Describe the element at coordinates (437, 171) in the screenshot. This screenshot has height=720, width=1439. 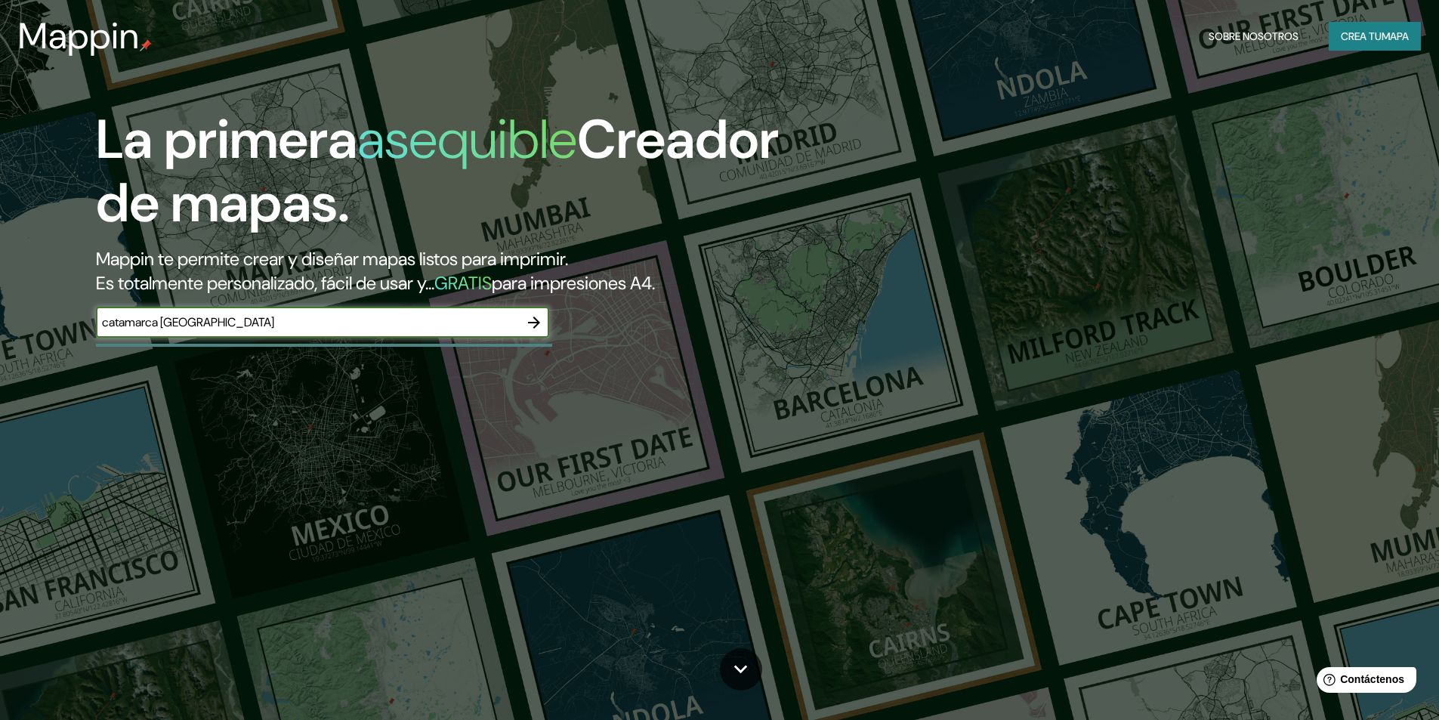
I see `font: Creador de mapas.` at that location.